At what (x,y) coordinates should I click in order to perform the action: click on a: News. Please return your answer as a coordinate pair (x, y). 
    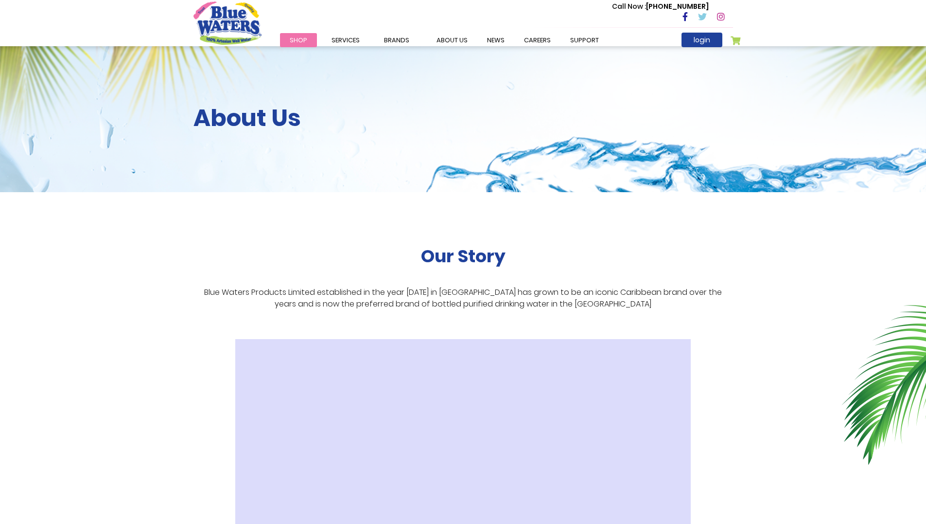
    Looking at the image, I should click on (496, 40).